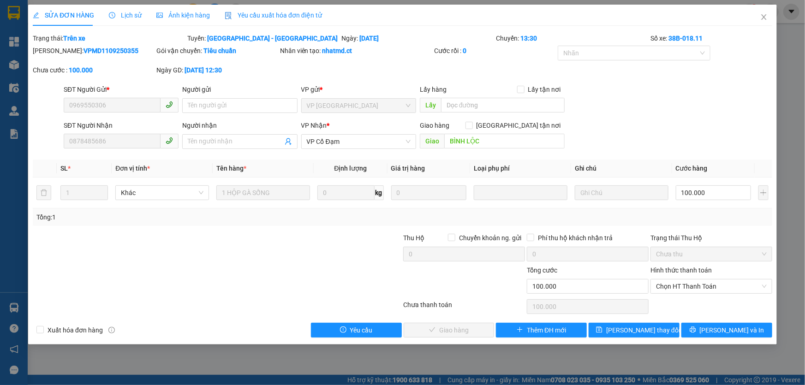 This screenshot has height=385, width=805. I want to click on span: Chưa thu, so click(711, 254).